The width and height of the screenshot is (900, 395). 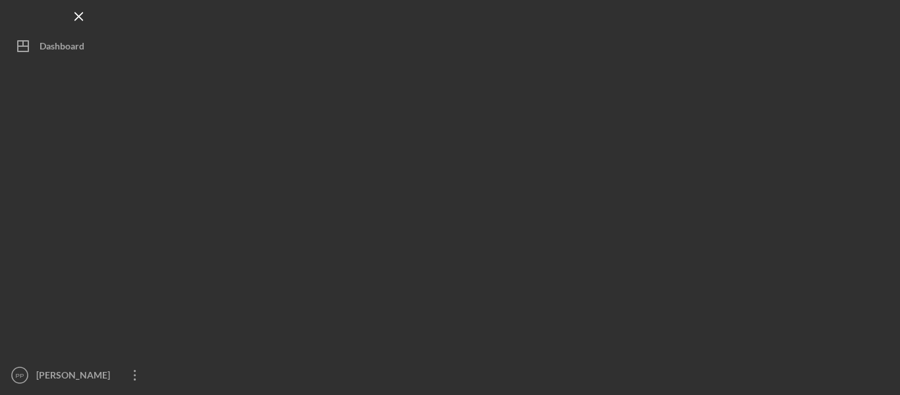 What do you see at coordinates (79, 46) in the screenshot?
I see `a: Dashboard` at bounding box center [79, 46].